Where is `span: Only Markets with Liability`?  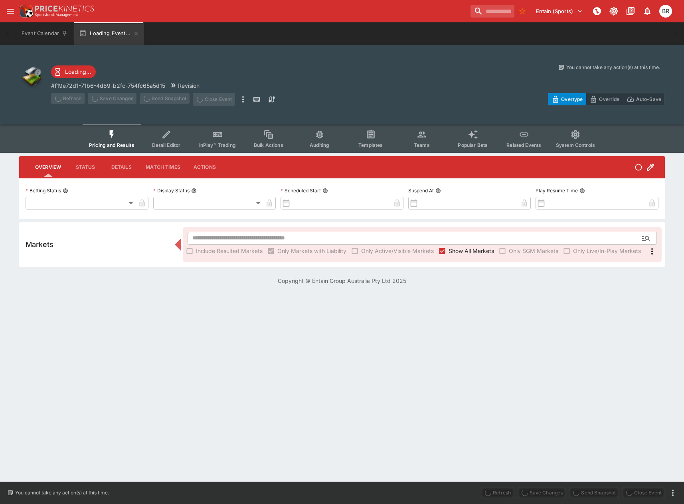 span: Only Markets with Liability is located at coordinates (312, 250).